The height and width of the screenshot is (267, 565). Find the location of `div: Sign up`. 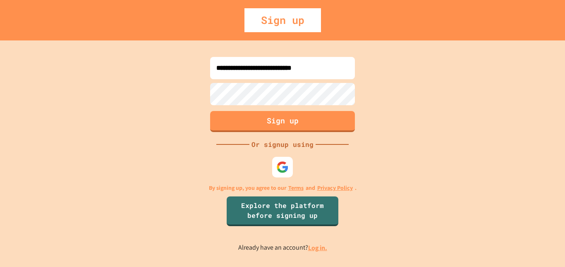

div: Sign up is located at coordinates (282, 20).